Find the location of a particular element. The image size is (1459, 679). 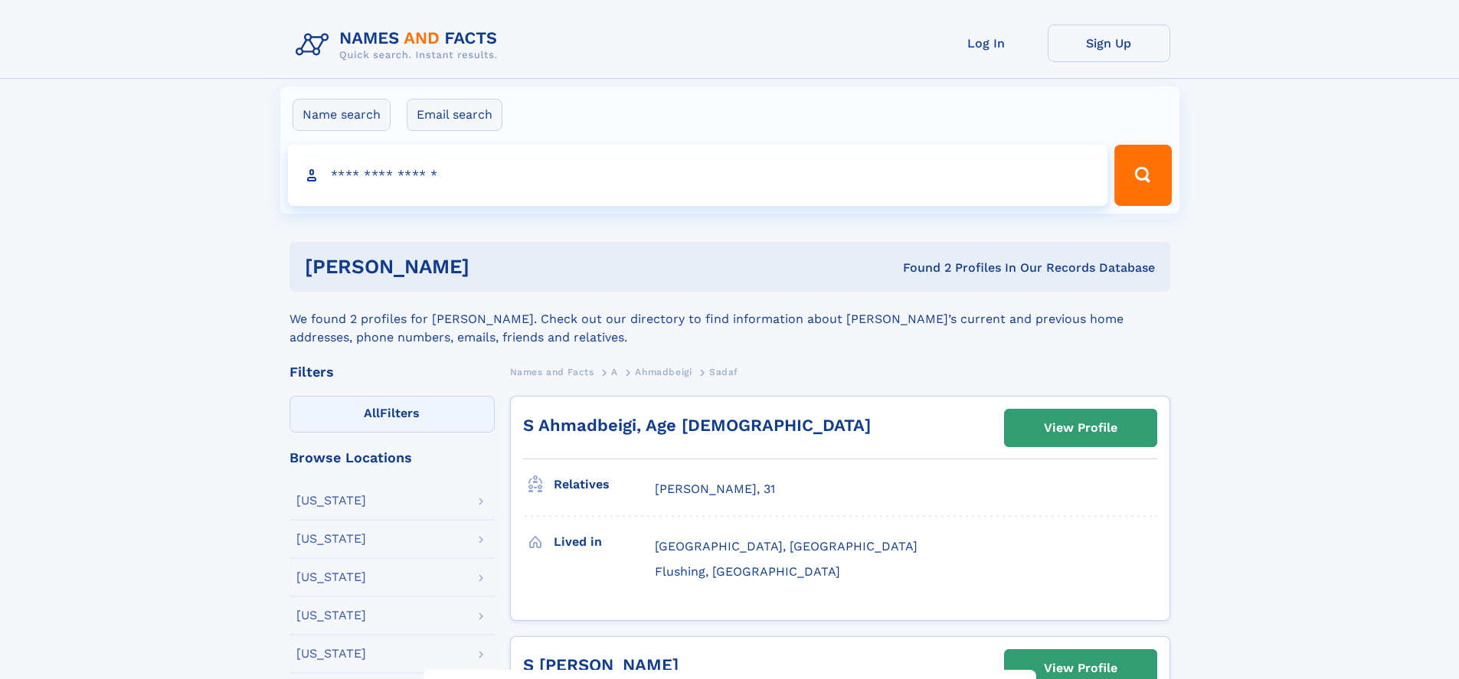

input: search input is located at coordinates (698, 175).